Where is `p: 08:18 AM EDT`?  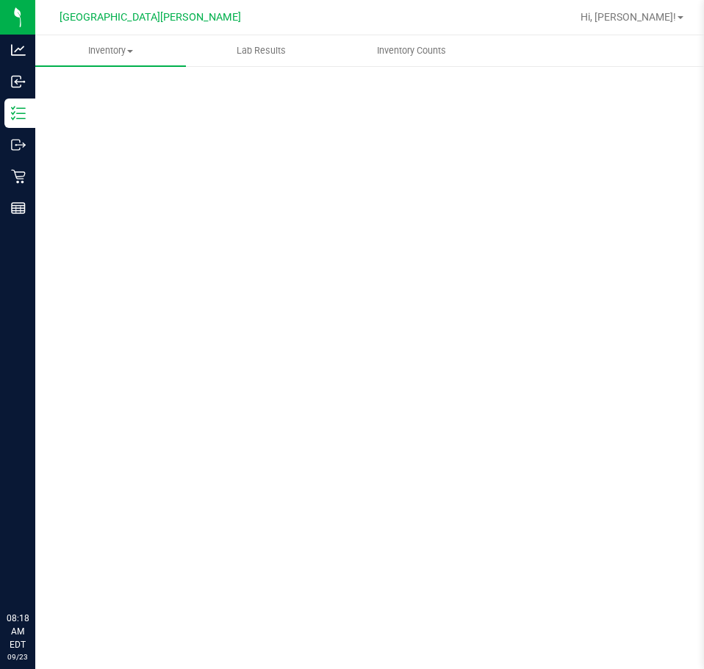 p: 08:18 AM EDT is located at coordinates (18, 631).